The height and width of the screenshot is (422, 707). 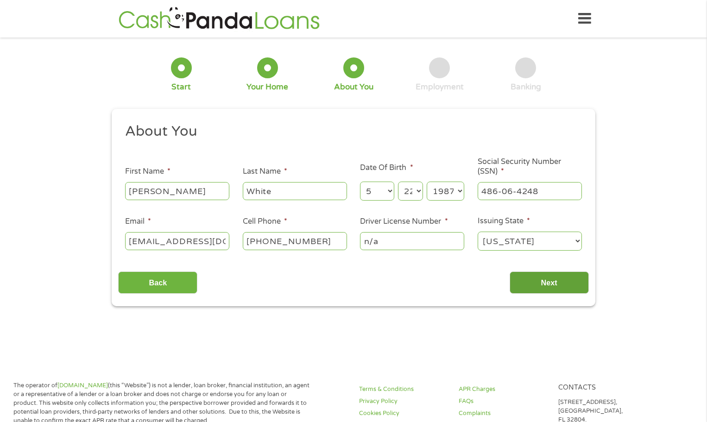 I want to click on input: Back, so click(x=157, y=282).